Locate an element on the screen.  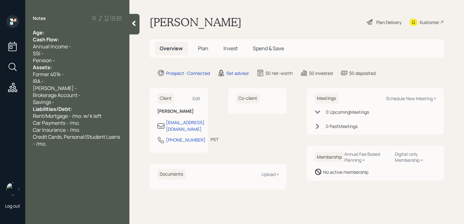
div: Upload + is located at coordinates (270, 174).